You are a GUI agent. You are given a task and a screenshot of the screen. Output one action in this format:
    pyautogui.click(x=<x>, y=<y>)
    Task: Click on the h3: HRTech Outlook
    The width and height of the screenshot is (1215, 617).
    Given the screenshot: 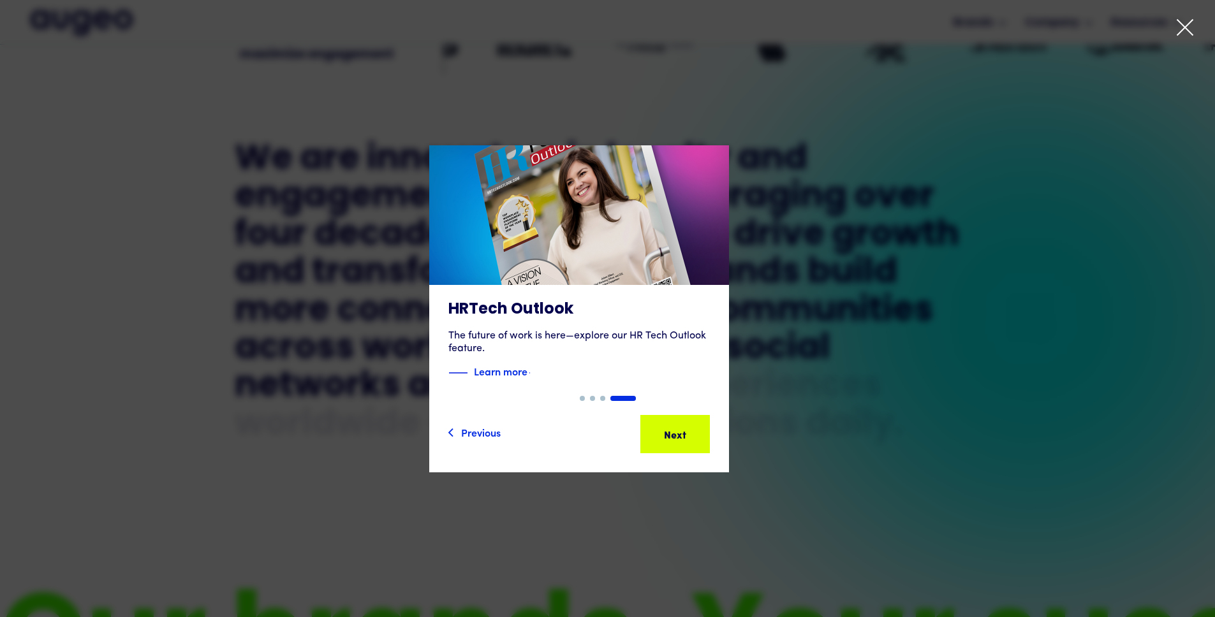 What is the action you would take?
    pyautogui.click(x=579, y=310)
    